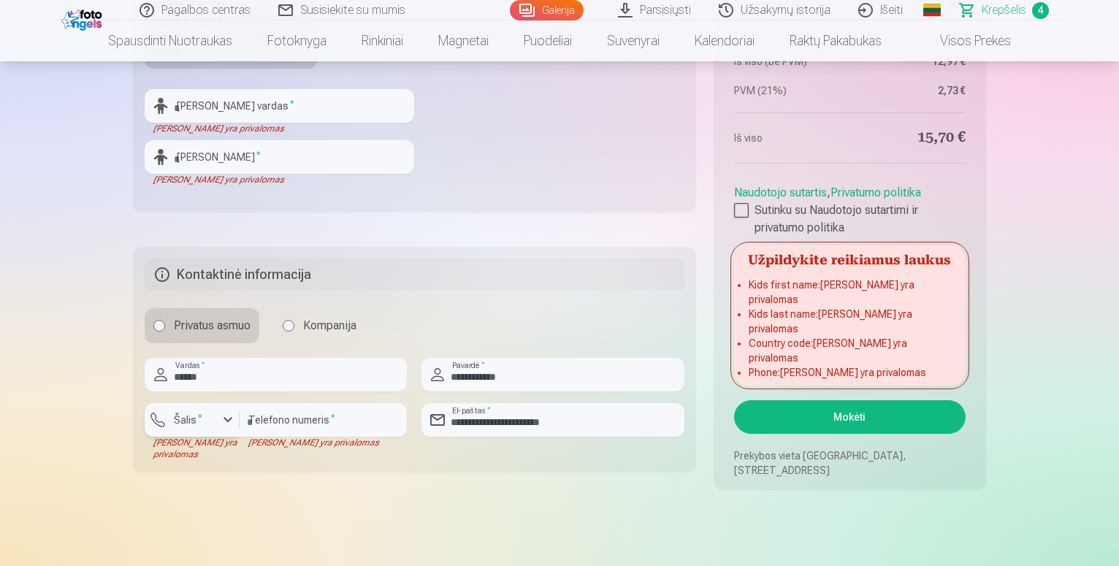 This screenshot has width=1119, height=566. Describe the element at coordinates (548, 41) in the screenshot. I see `a: Puodeliai` at that location.